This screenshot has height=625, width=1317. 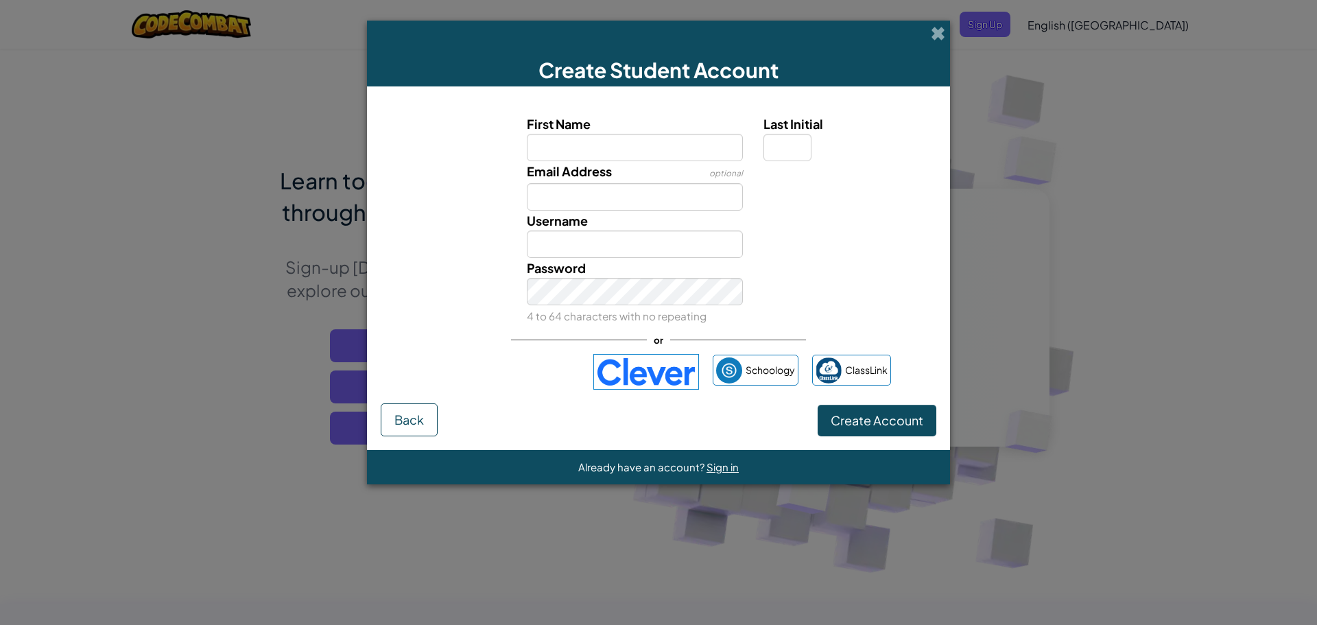 What do you see at coordinates (723, 467) in the screenshot?
I see `a: Sign in` at bounding box center [723, 467].